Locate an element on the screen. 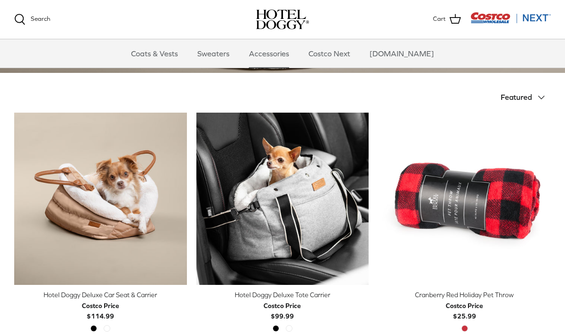  a: Sweaters is located at coordinates (214, 54).